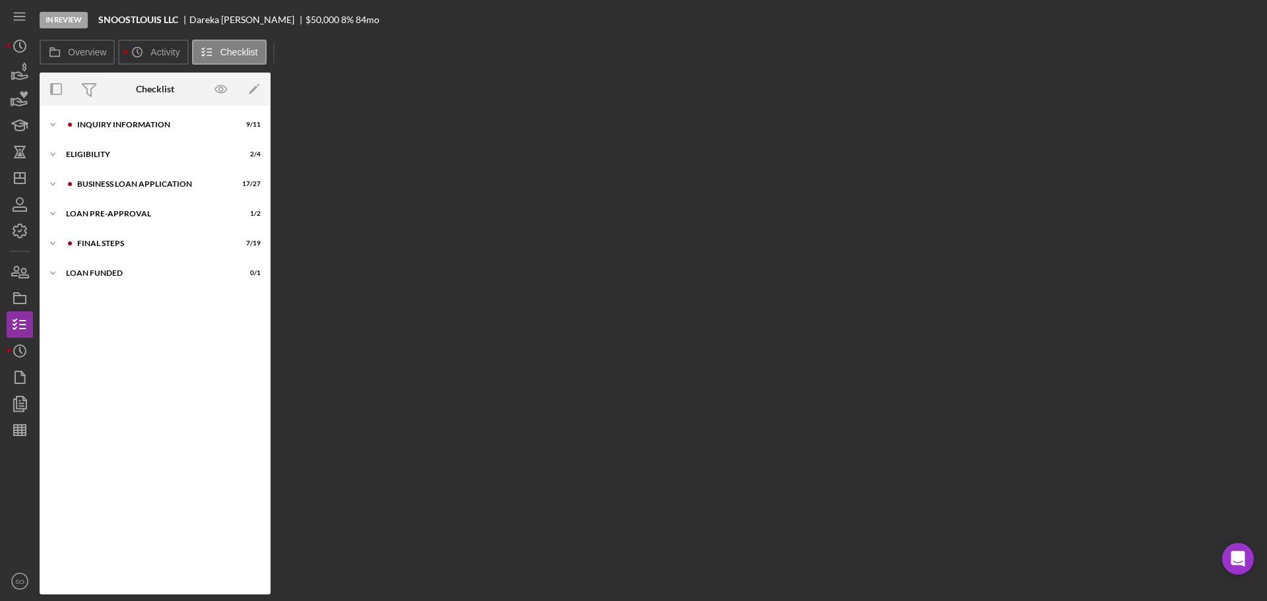 This screenshot has height=601, width=1267. What do you see at coordinates (322, 19) in the screenshot?
I see `span: $50,000` at bounding box center [322, 19].